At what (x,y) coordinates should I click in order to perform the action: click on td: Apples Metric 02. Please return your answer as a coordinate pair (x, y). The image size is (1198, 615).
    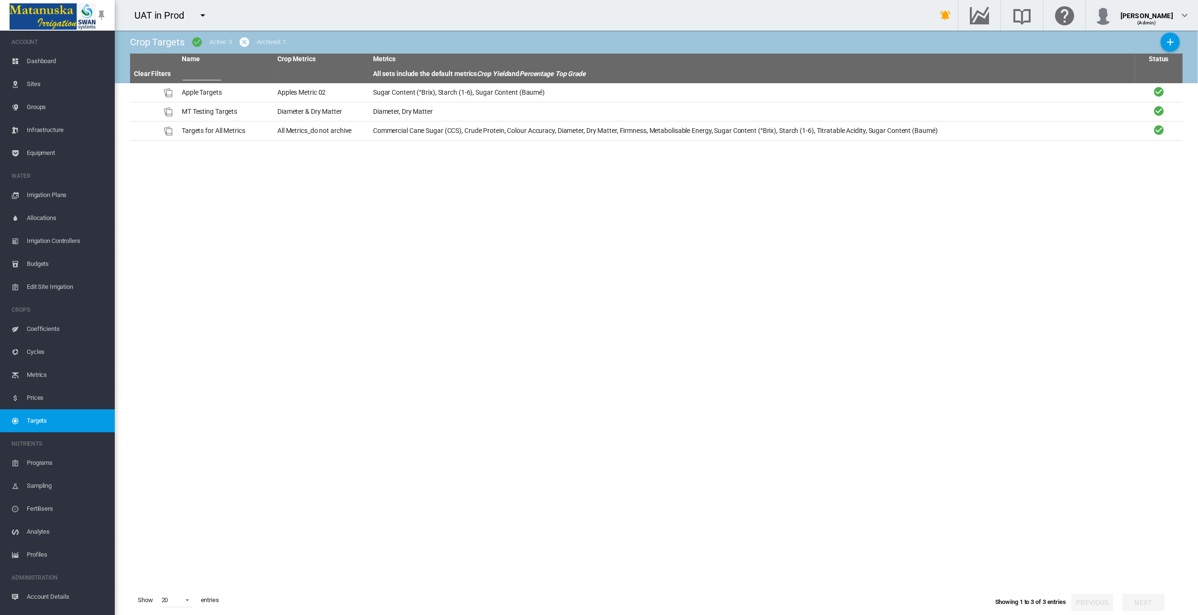
    Looking at the image, I should click on (321, 92).